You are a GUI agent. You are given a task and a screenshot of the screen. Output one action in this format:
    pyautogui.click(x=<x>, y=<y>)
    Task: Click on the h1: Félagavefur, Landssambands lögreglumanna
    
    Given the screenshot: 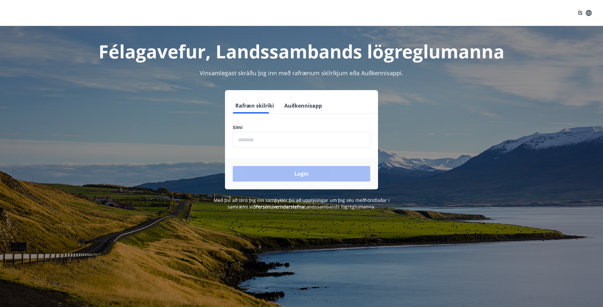 What is the action you would take?
    pyautogui.click(x=301, y=51)
    